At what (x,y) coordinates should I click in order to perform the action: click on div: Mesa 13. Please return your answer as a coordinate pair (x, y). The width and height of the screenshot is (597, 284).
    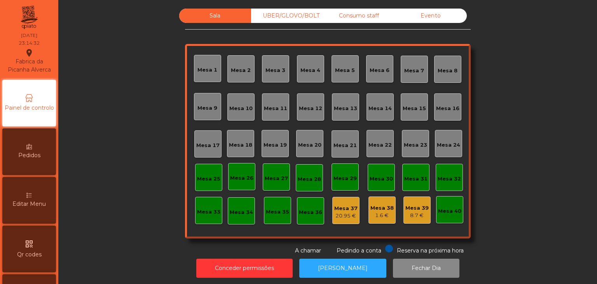
    Looking at the image, I should click on (346, 108).